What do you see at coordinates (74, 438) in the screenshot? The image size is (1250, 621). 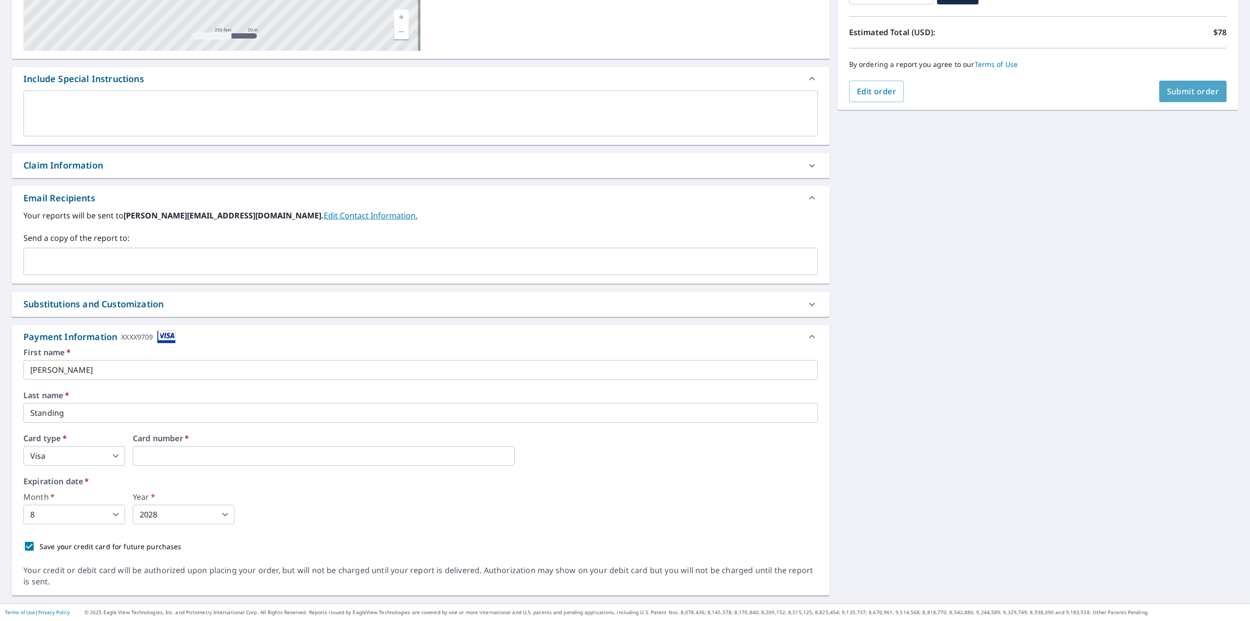 I see `label: Card type` at bounding box center [74, 438].